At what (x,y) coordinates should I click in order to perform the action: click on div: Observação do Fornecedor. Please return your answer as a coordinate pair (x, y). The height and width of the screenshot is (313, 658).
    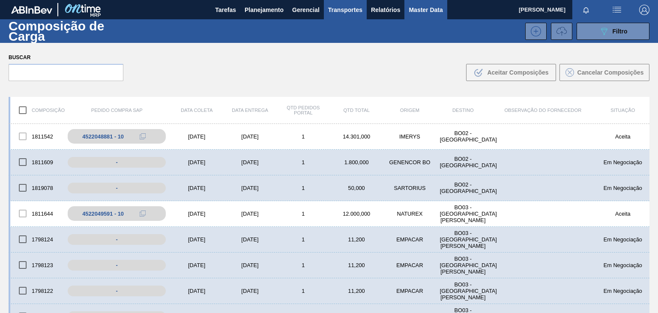
    Looking at the image, I should click on (543, 110).